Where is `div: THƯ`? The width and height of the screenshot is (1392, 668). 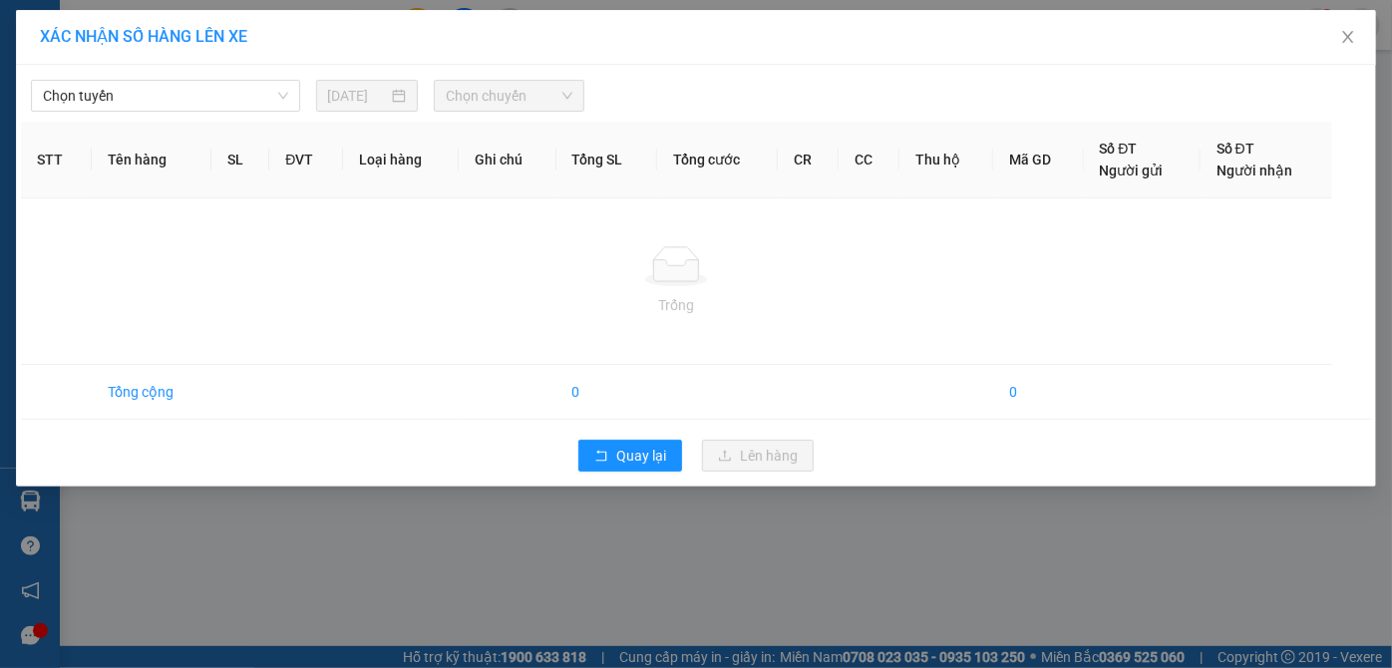
div: THƯ is located at coordinates (209, 53).